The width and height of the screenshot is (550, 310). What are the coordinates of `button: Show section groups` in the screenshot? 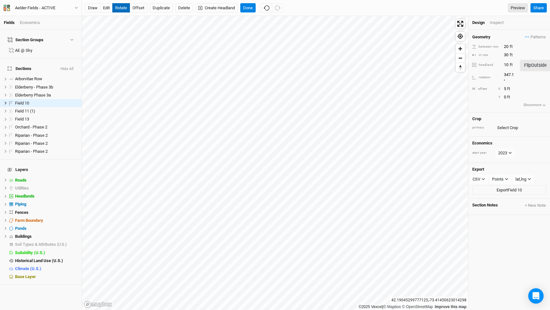 It's located at (71, 40).